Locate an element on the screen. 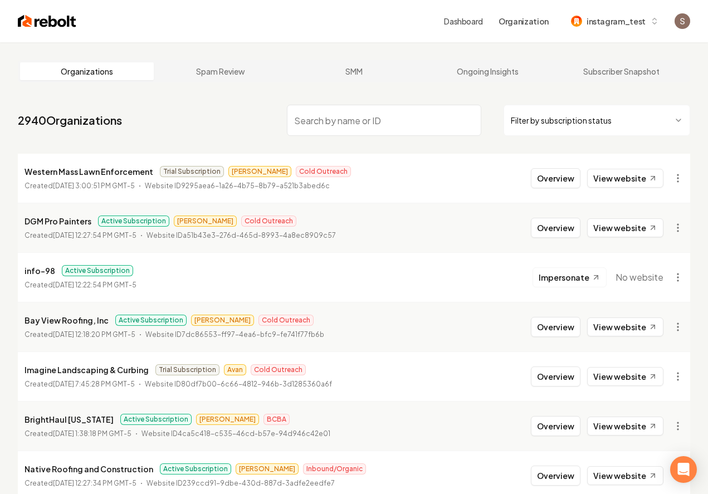 This screenshot has width=708, height=494. img: Rebolt Logo is located at coordinates (47, 21).